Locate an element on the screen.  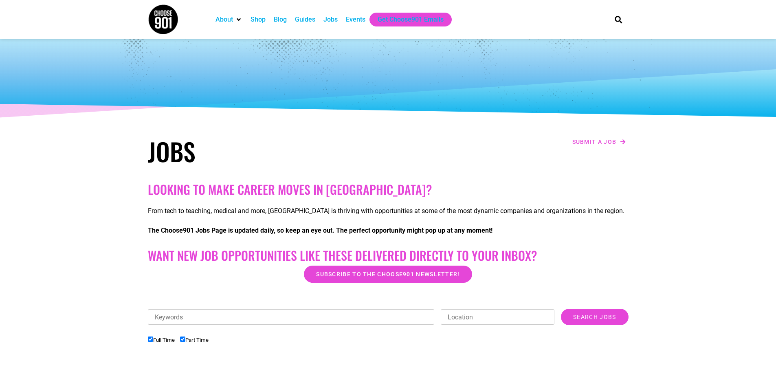
h2: Want New Job Opportunities like these Delivered Directly to your Inbox? is located at coordinates (388, 255).